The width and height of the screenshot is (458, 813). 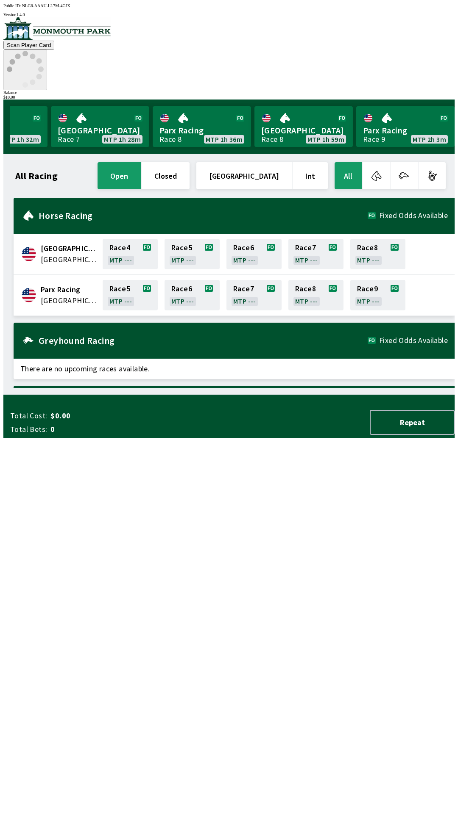 I want to click on span: Repeat, so click(x=412, y=422).